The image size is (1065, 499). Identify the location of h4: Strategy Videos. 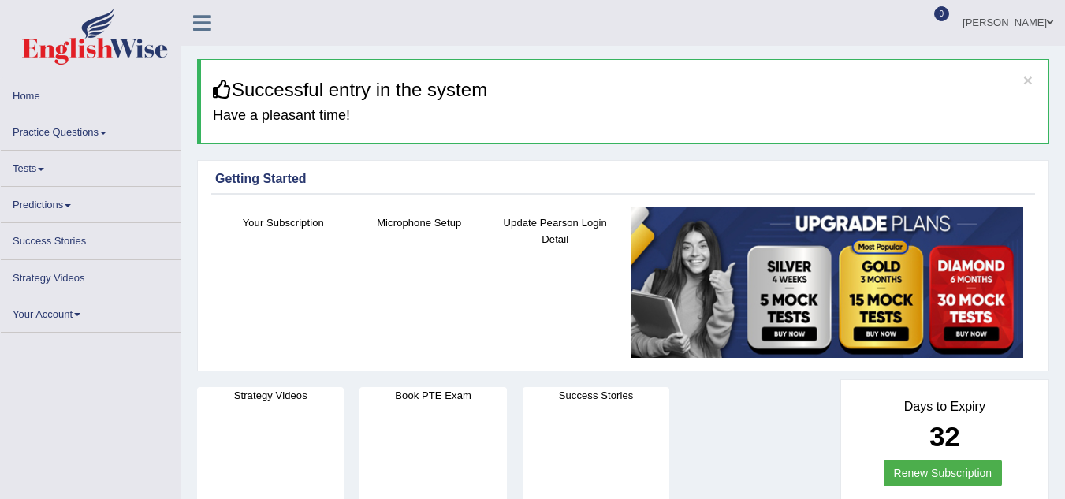
(270, 395).